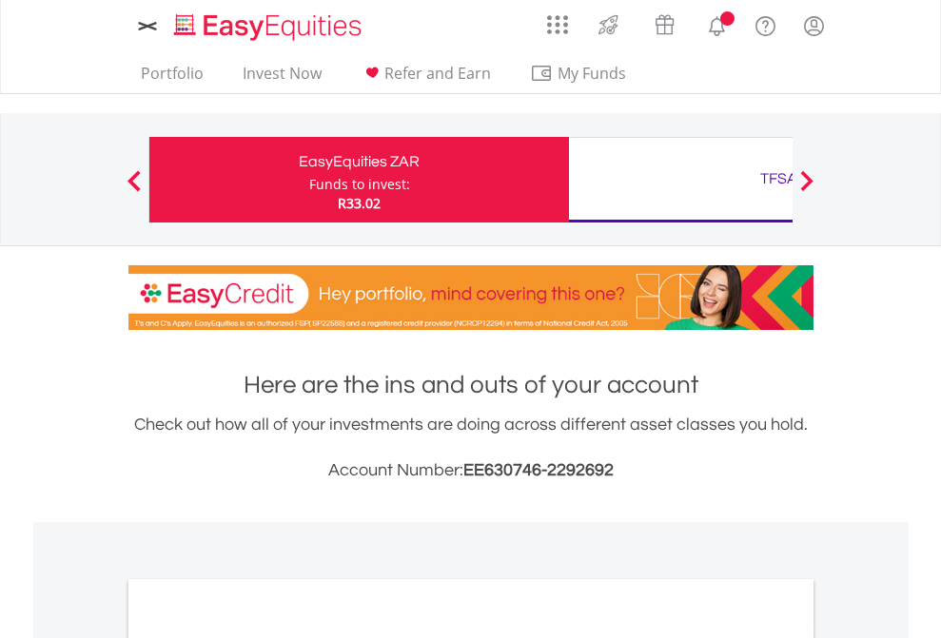 This screenshot has height=638, width=941. What do you see at coordinates (425, 78) in the screenshot?
I see `a: Refer and Earn` at bounding box center [425, 78].